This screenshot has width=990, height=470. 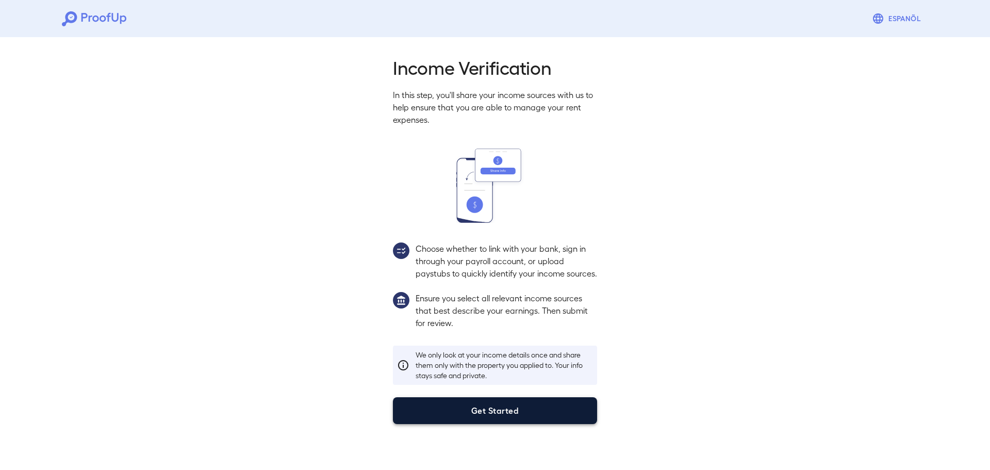 What do you see at coordinates (495, 410) in the screenshot?
I see `button: Get Started` at bounding box center [495, 410].